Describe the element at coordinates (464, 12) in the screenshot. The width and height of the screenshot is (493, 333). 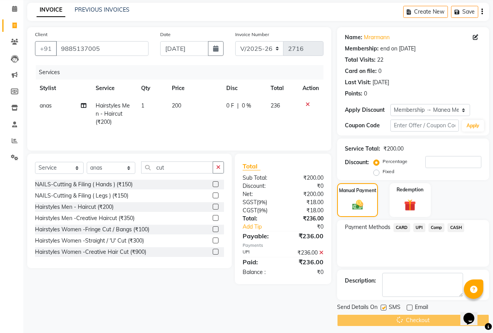
I see `button: Save` at that location.